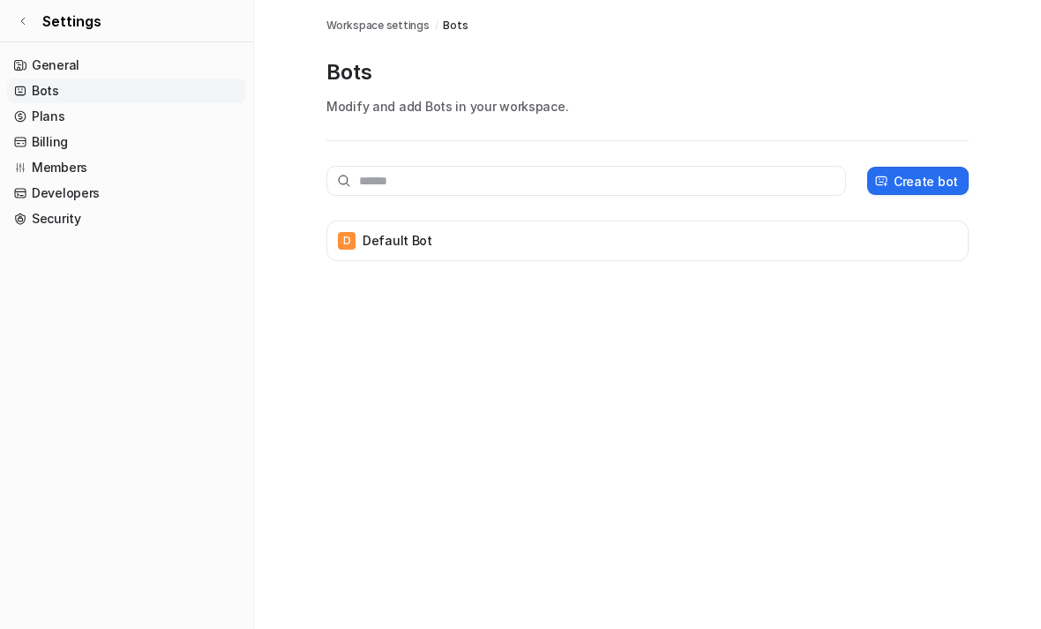  Describe the element at coordinates (126, 142) in the screenshot. I see `a: Billing` at that location.